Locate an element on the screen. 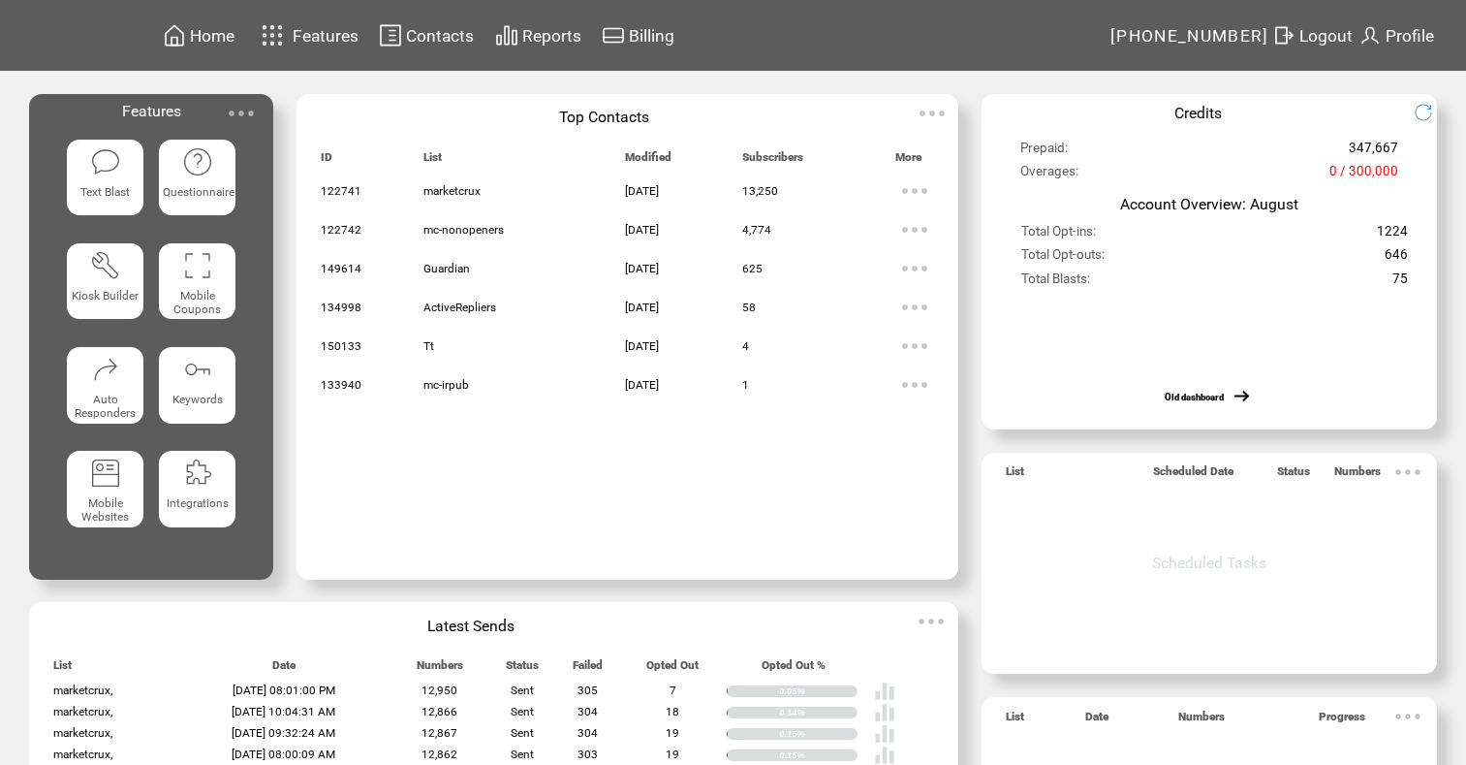  span: Text Blast is located at coordinates (105, 192).